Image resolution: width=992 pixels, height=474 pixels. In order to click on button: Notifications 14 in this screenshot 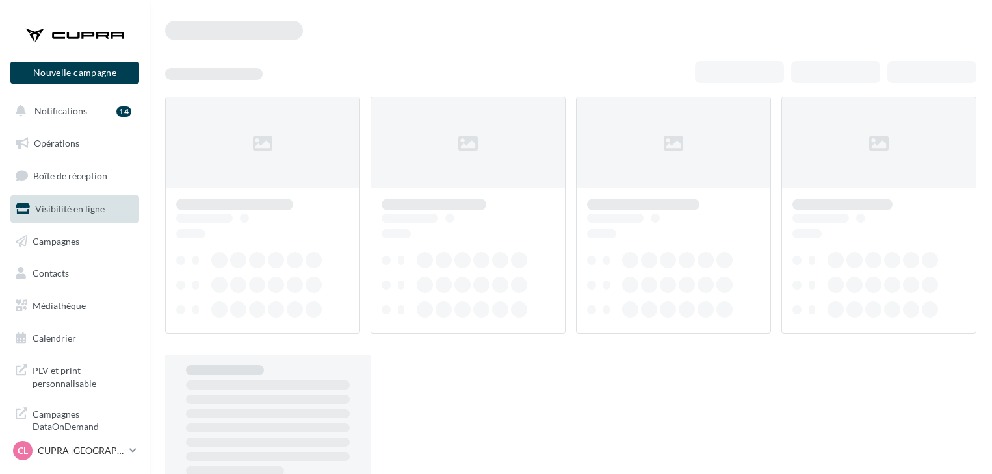, I will do `click(72, 111)`.